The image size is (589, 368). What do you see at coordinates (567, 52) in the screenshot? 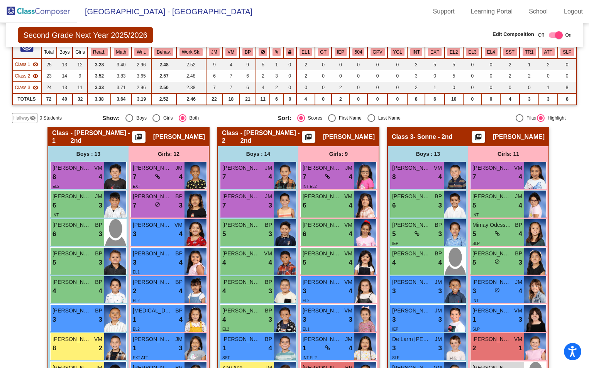
I see `th: Speech Only IEP` at bounding box center [567, 52].